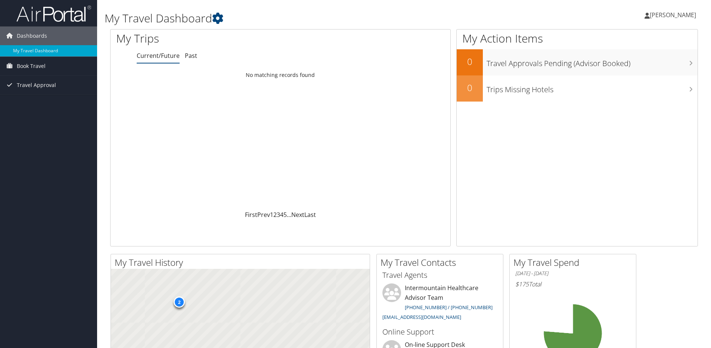  Describe the element at coordinates (158, 56) in the screenshot. I see `a: Current/Future` at that location.